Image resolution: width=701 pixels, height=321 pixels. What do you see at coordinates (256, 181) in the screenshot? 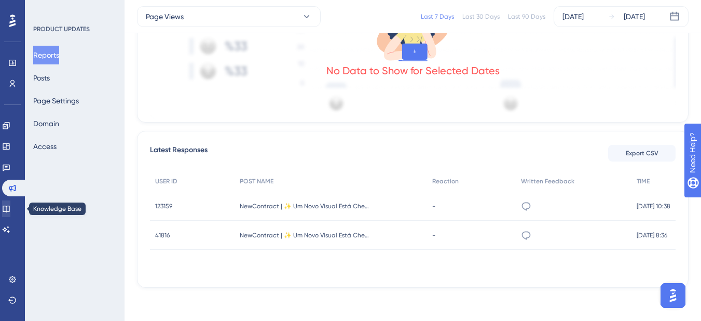
I see `span: POST NAME` at bounding box center [256, 181].